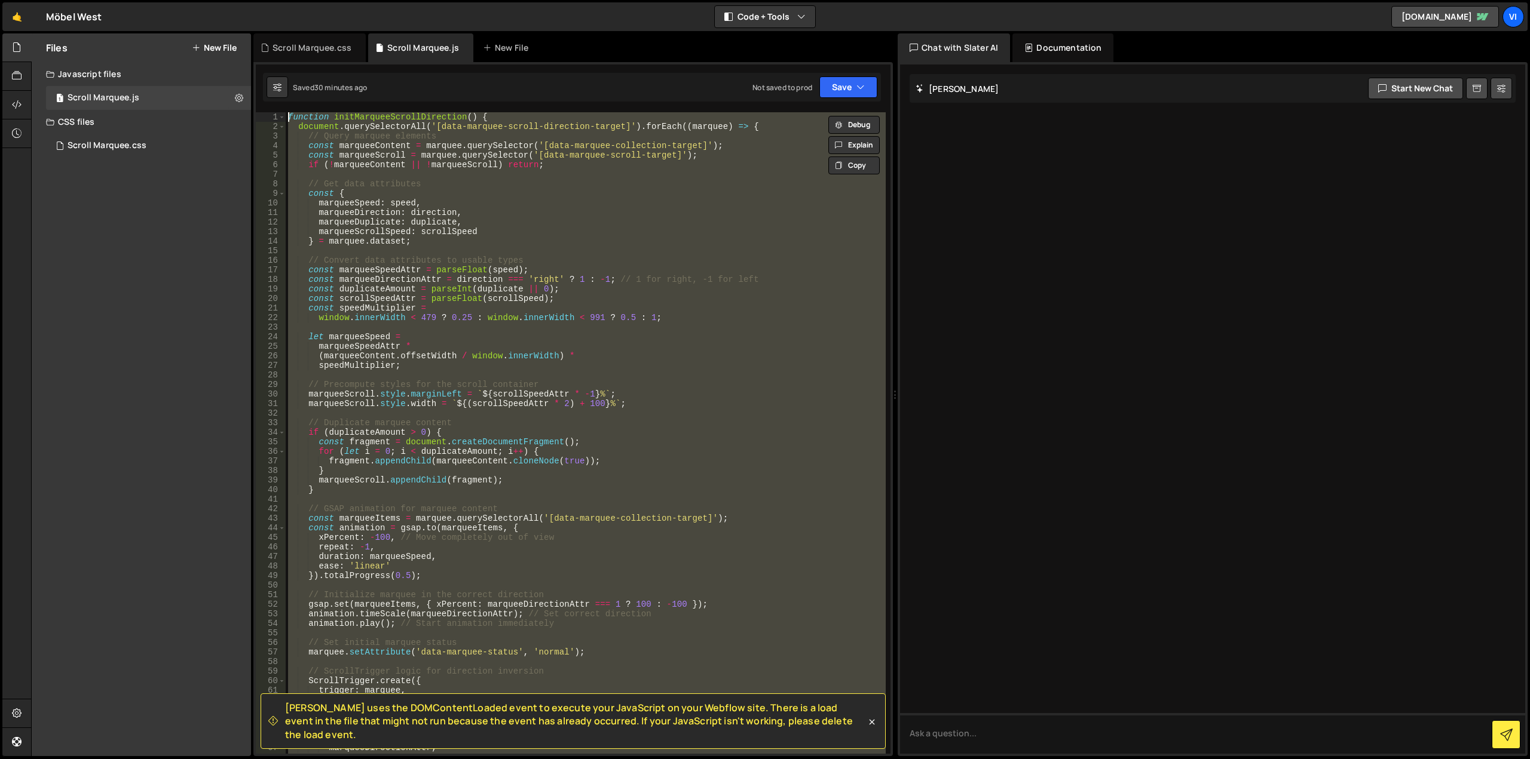 This screenshot has width=1530, height=759. What do you see at coordinates (271, 366) in the screenshot?
I see `div: 27` at bounding box center [271, 366].